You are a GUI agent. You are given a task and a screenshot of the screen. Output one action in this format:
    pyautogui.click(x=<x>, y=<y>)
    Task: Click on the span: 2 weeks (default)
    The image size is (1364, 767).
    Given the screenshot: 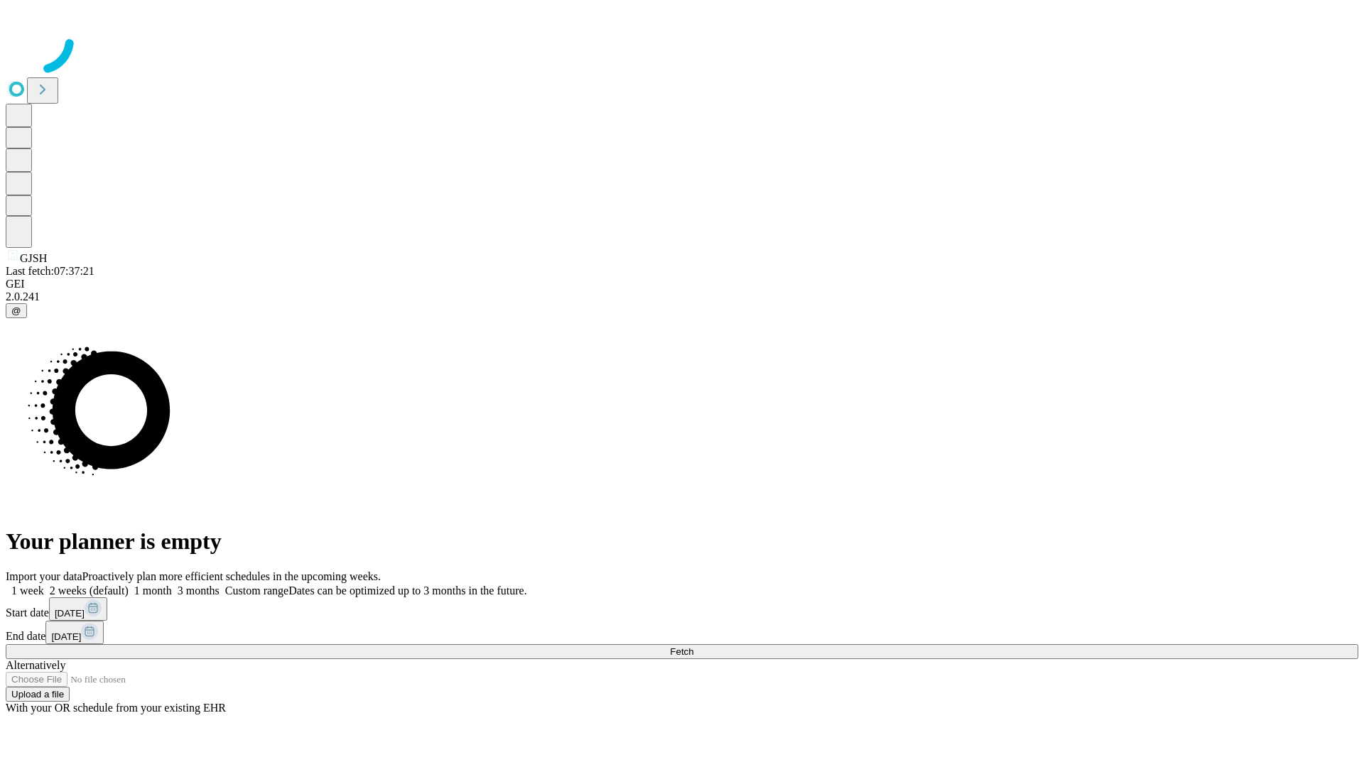 What is the action you would take?
    pyautogui.click(x=89, y=590)
    